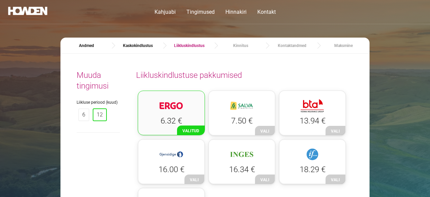  Describe the element at coordinates (171, 121) in the screenshot. I see `p: 6.32 €` at that location.